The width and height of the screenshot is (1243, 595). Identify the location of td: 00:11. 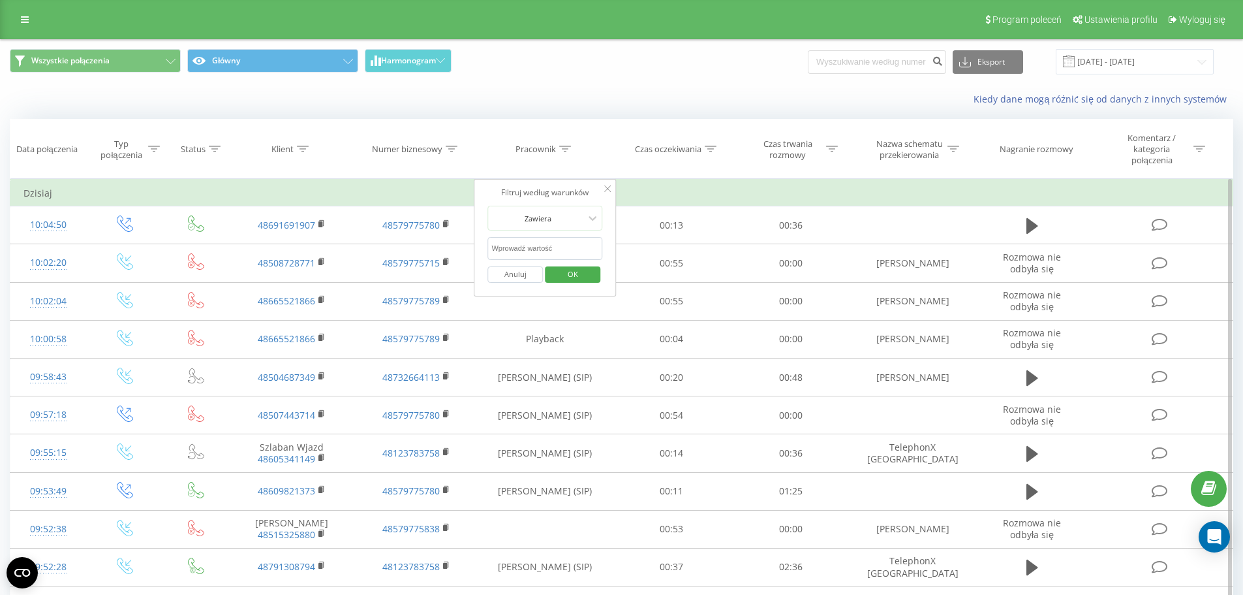
(672, 491).